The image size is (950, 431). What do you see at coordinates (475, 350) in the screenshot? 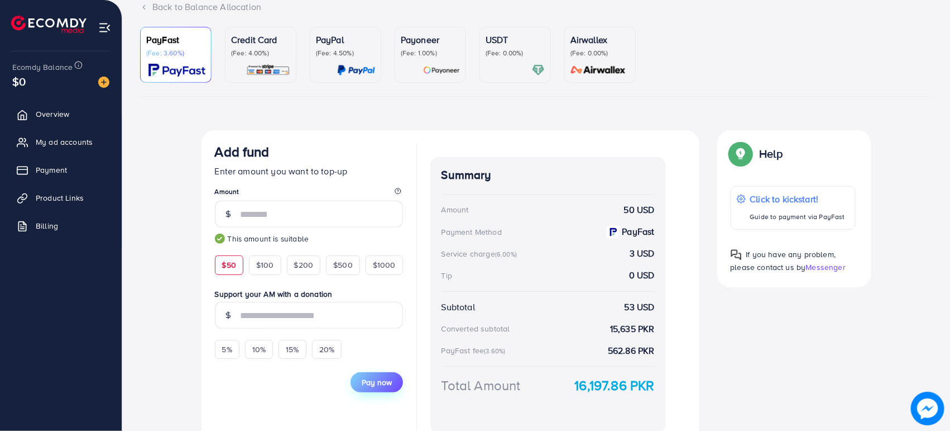
I see `div: PayFast fee` at bounding box center [475, 350].